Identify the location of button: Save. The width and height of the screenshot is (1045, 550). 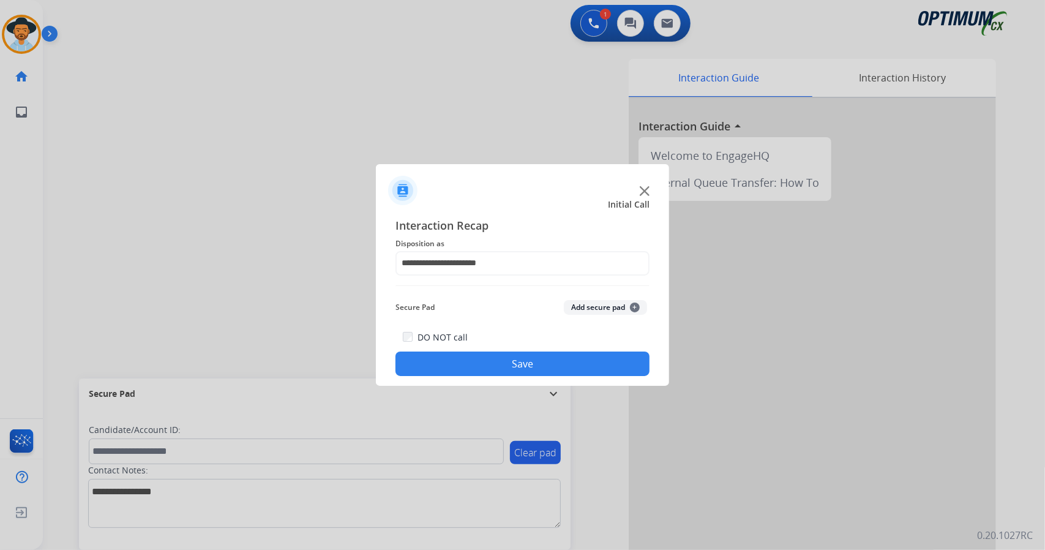
(522, 364).